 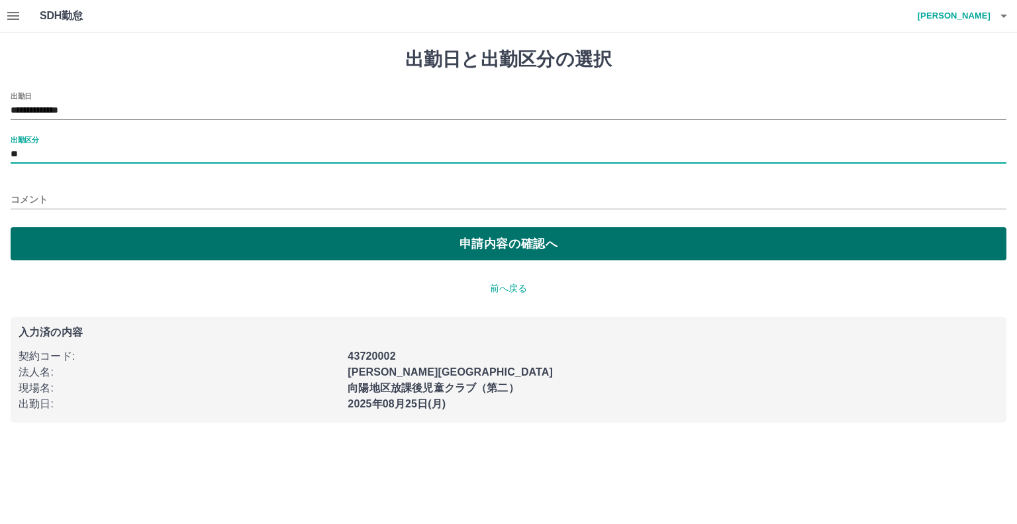 I want to click on p: 現場名 :, so click(x=179, y=388).